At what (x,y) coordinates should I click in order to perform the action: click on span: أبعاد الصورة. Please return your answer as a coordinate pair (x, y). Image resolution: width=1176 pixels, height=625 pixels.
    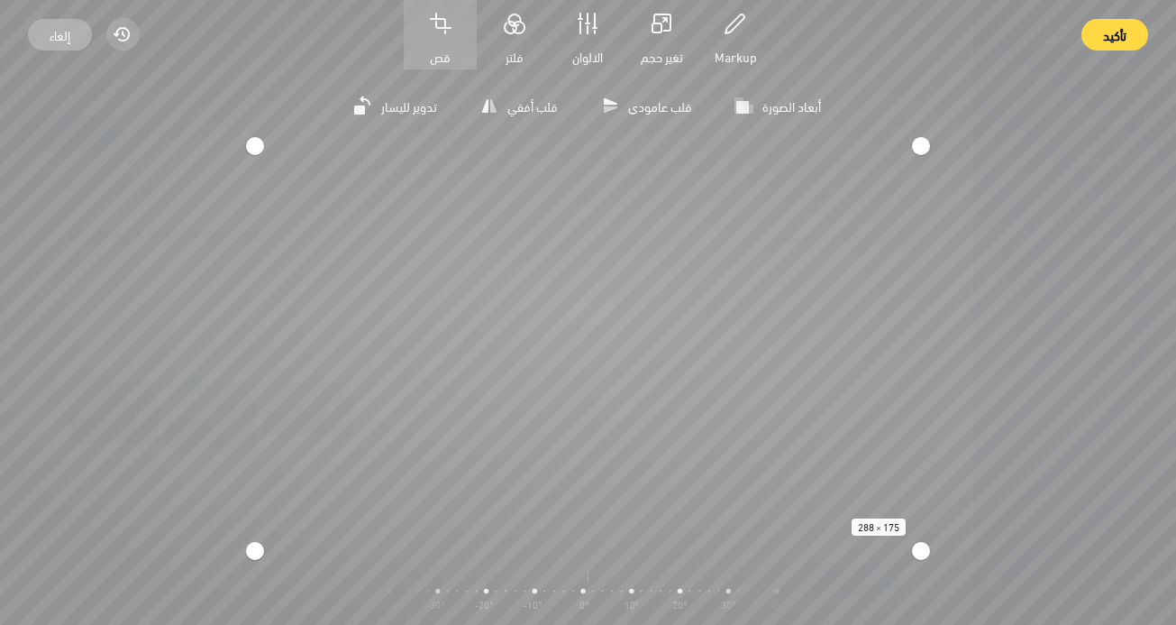
    Looking at the image, I should click on (791, 105).